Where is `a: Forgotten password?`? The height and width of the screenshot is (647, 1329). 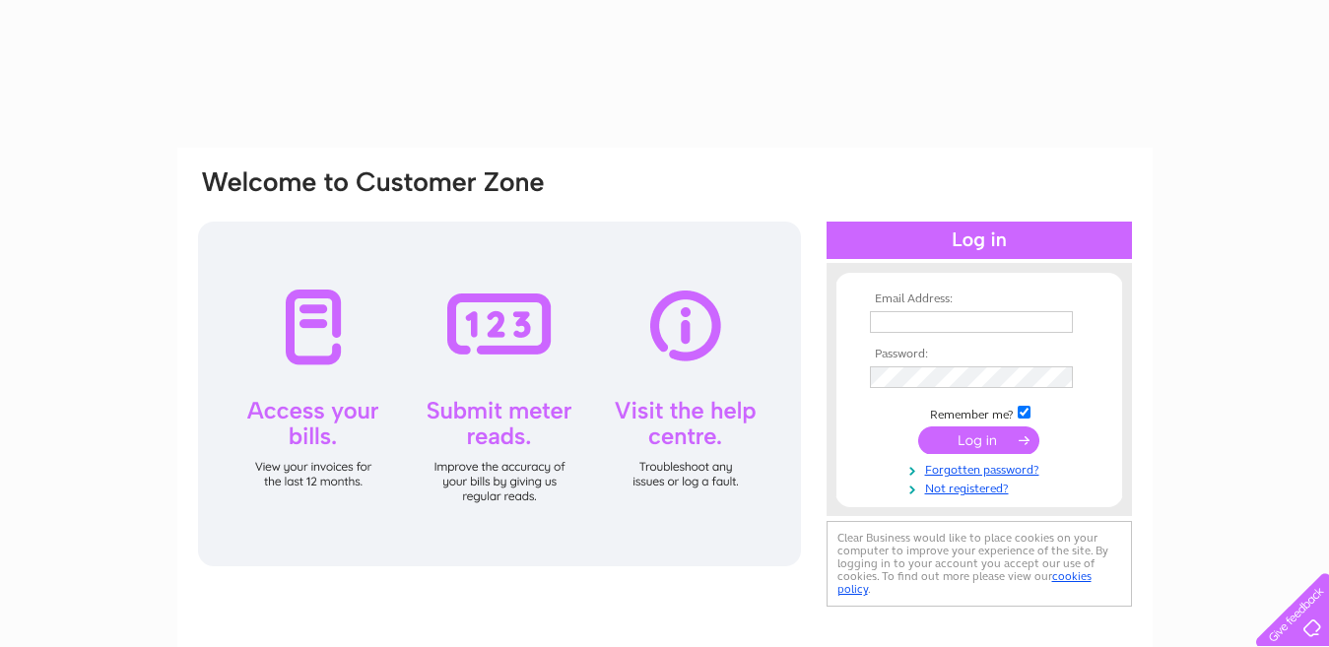 a: Forgotten password? is located at coordinates (981, 468).